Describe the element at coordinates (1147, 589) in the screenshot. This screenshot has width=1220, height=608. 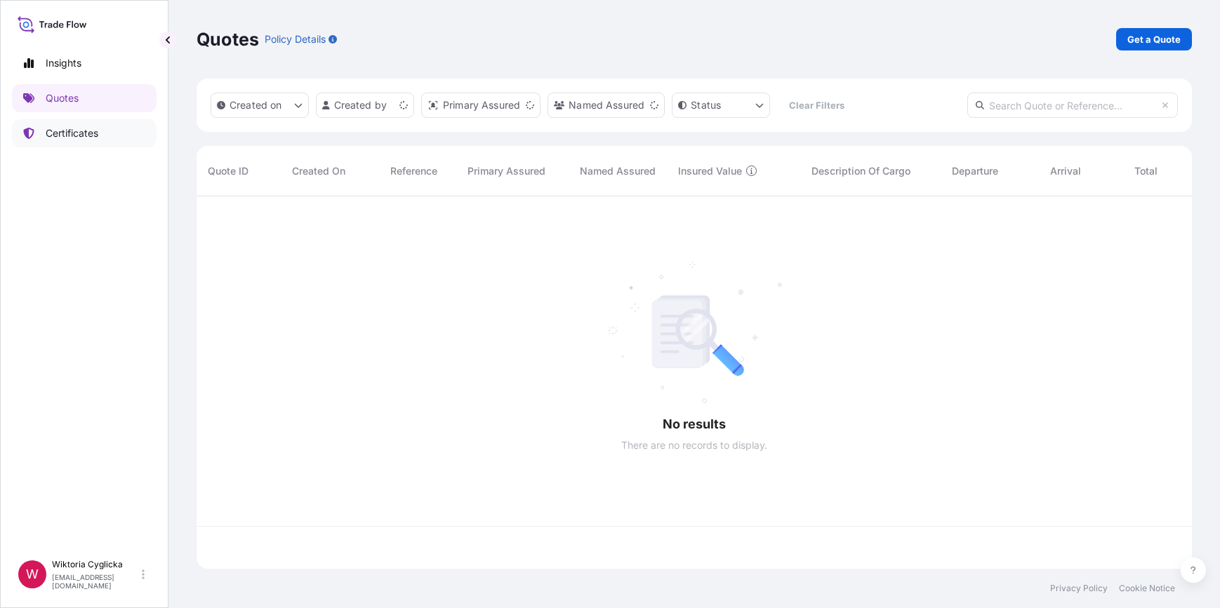
I see `p: Cookie Notice` at that location.